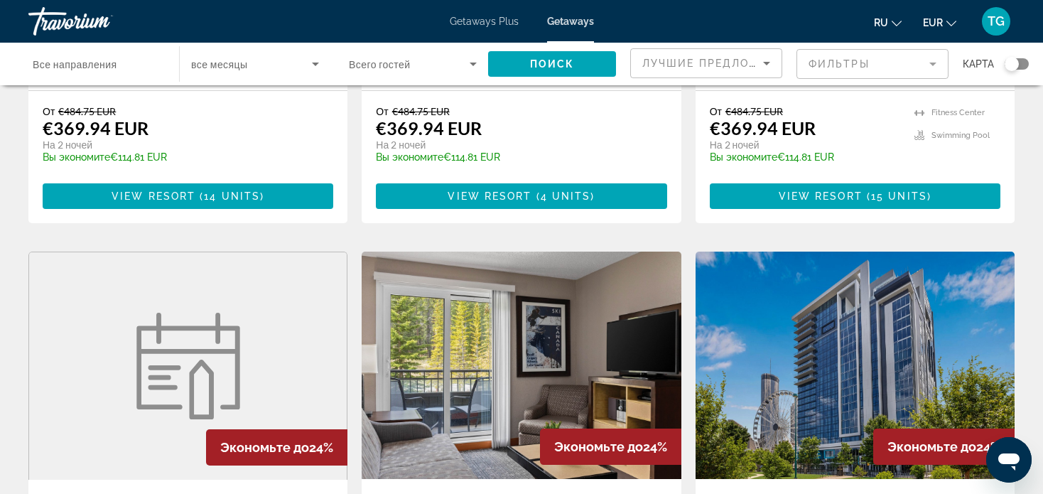 Image resolution: width=1043 pixels, height=494 pixels. What do you see at coordinates (75, 65) in the screenshot?
I see `span: Все направления` at bounding box center [75, 65].